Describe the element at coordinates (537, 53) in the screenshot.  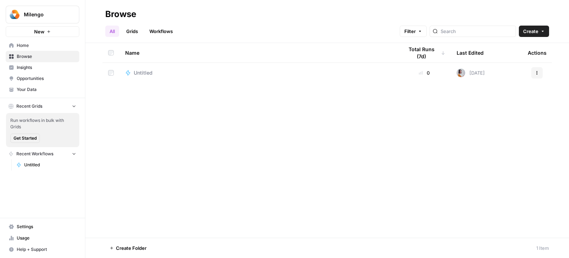
I see `div: Actions` at that location.